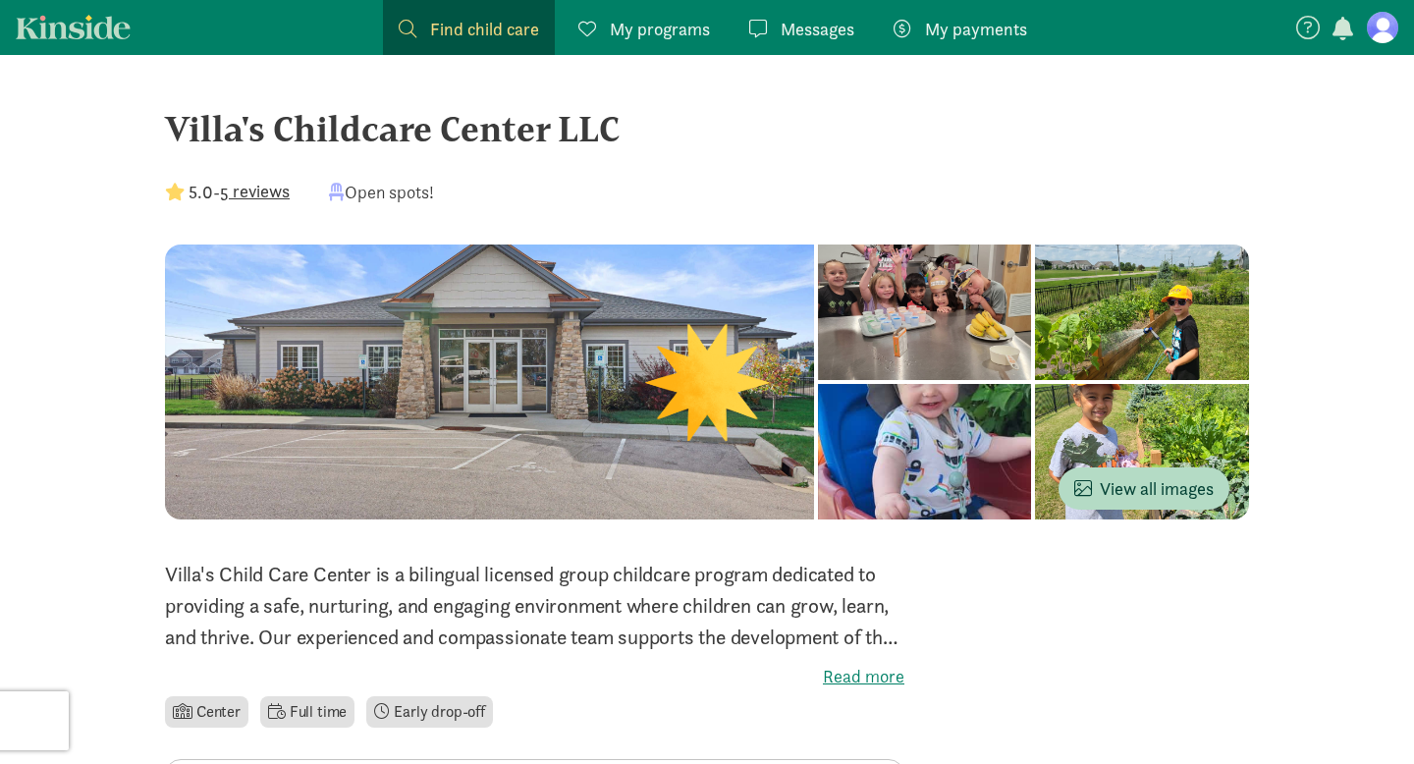 The width and height of the screenshot is (1414, 764). What do you see at coordinates (976, 28) in the screenshot?
I see `span: My payments` at bounding box center [976, 28].